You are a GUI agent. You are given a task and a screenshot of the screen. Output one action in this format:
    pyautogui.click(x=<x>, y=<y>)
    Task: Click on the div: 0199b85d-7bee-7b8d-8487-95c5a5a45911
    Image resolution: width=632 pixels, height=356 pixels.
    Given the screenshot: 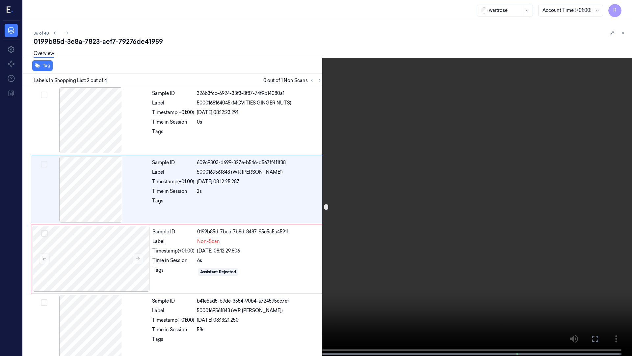 What is the action you would take?
    pyautogui.click(x=259, y=231)
    